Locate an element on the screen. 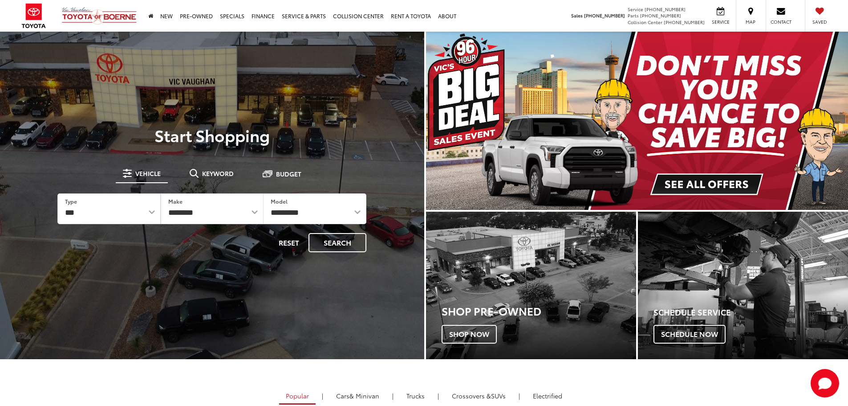 Image resolution: width=848 pixels, height=406 pixels. span: Keyword is located at coordinates (218, 173).